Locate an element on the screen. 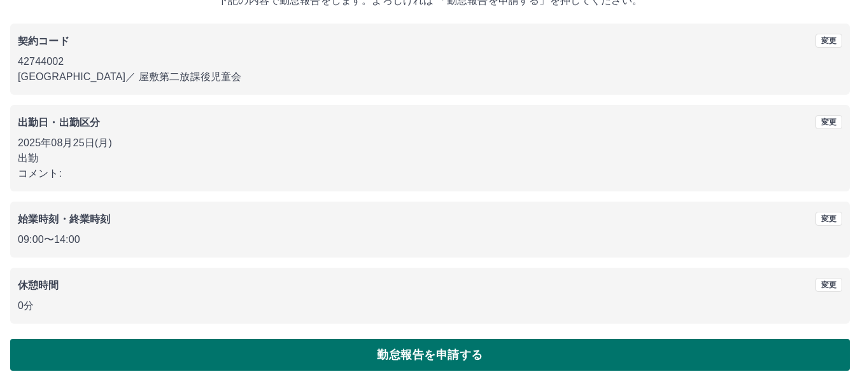  b: 始業時刻・終業時刻 is located at coordinates (64, 219).